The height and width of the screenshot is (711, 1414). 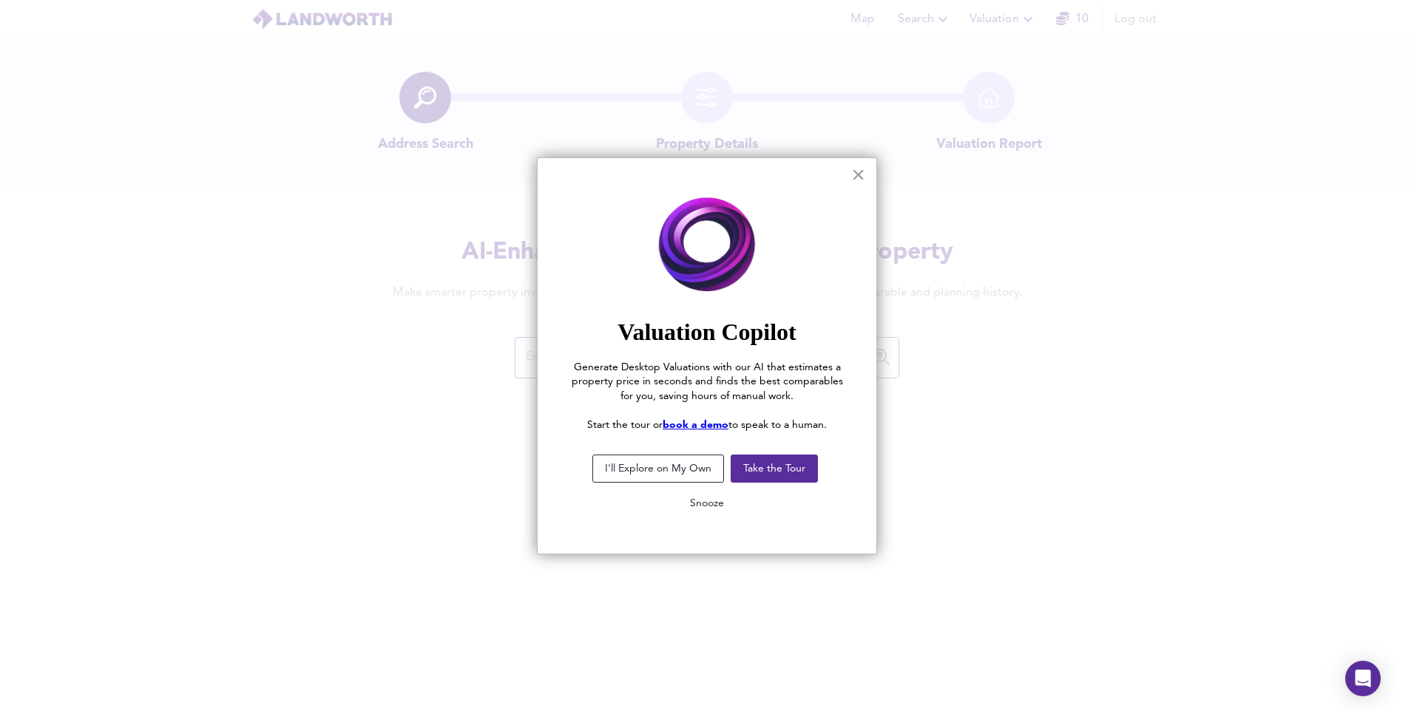 I want to click on button: I'll Explore on My Own, so click(x=658, y=469).